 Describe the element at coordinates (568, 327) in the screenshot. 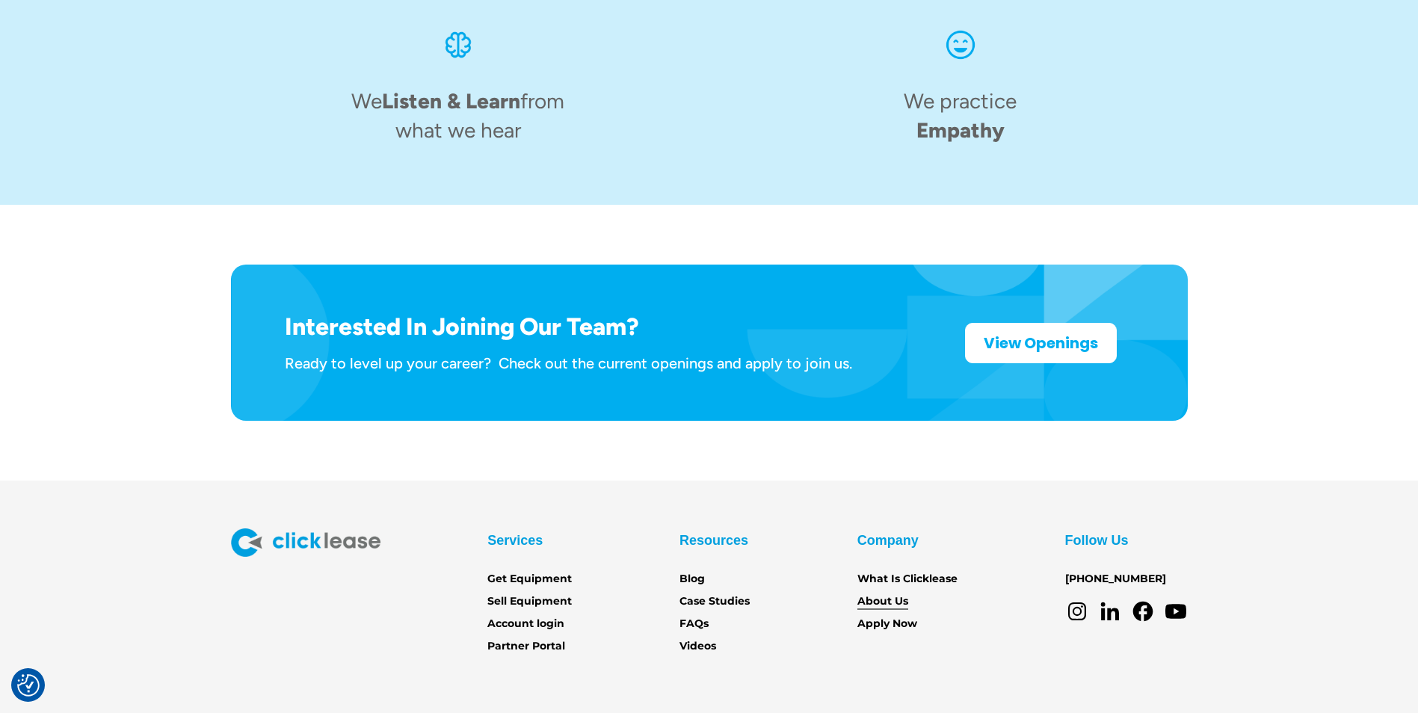

I see `h1: Interested In Joining Our Team?` at that location.